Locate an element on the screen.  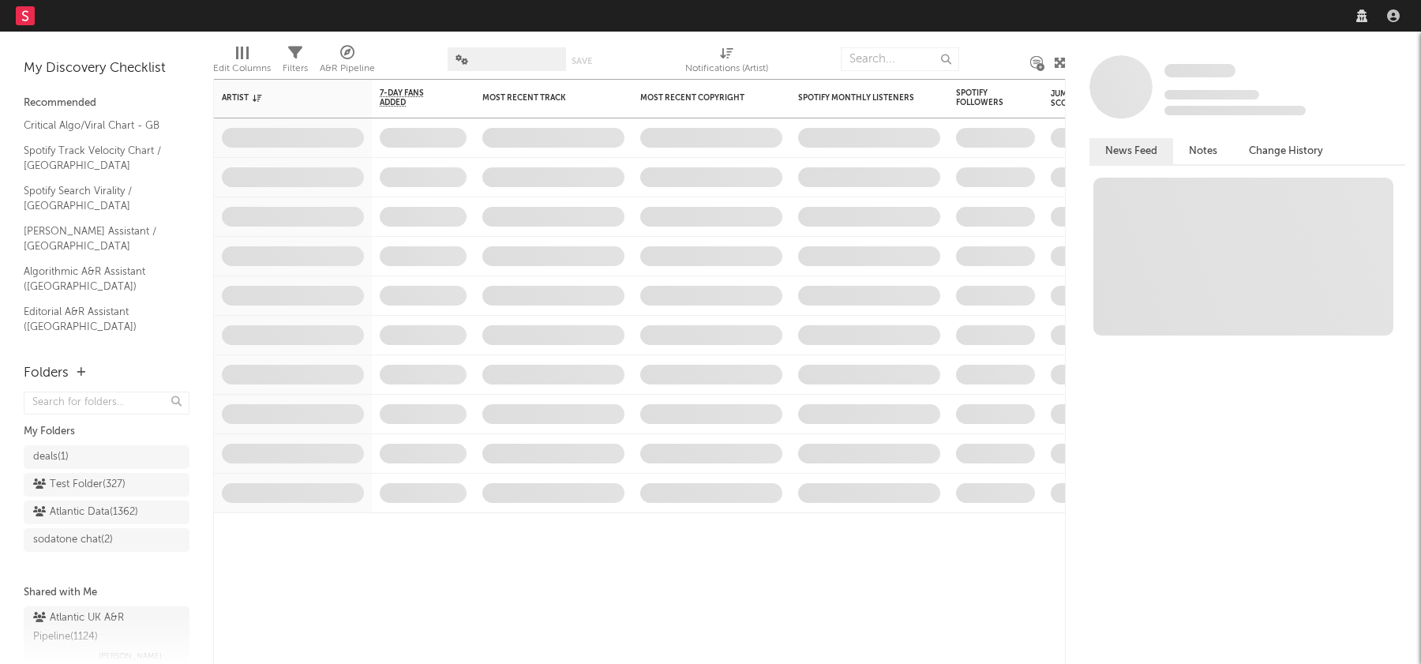
a: Atlantic Data(1362) is located at coordinates (107, 512).